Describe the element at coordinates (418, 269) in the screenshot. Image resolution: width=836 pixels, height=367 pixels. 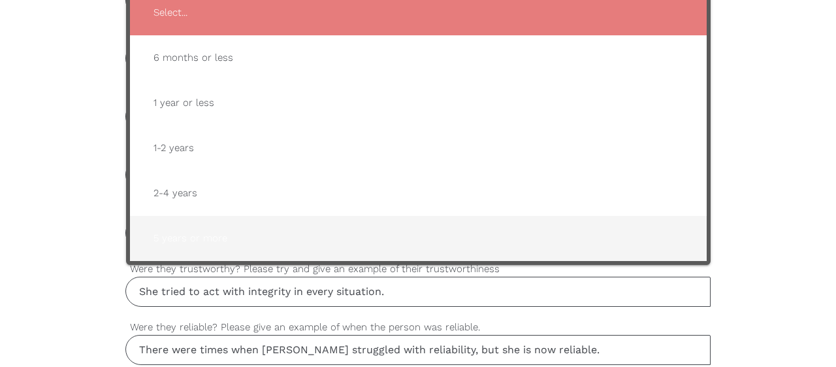
I see `label: Were they trustworthy? Please try and give an example of their trustworthiness` at that location.